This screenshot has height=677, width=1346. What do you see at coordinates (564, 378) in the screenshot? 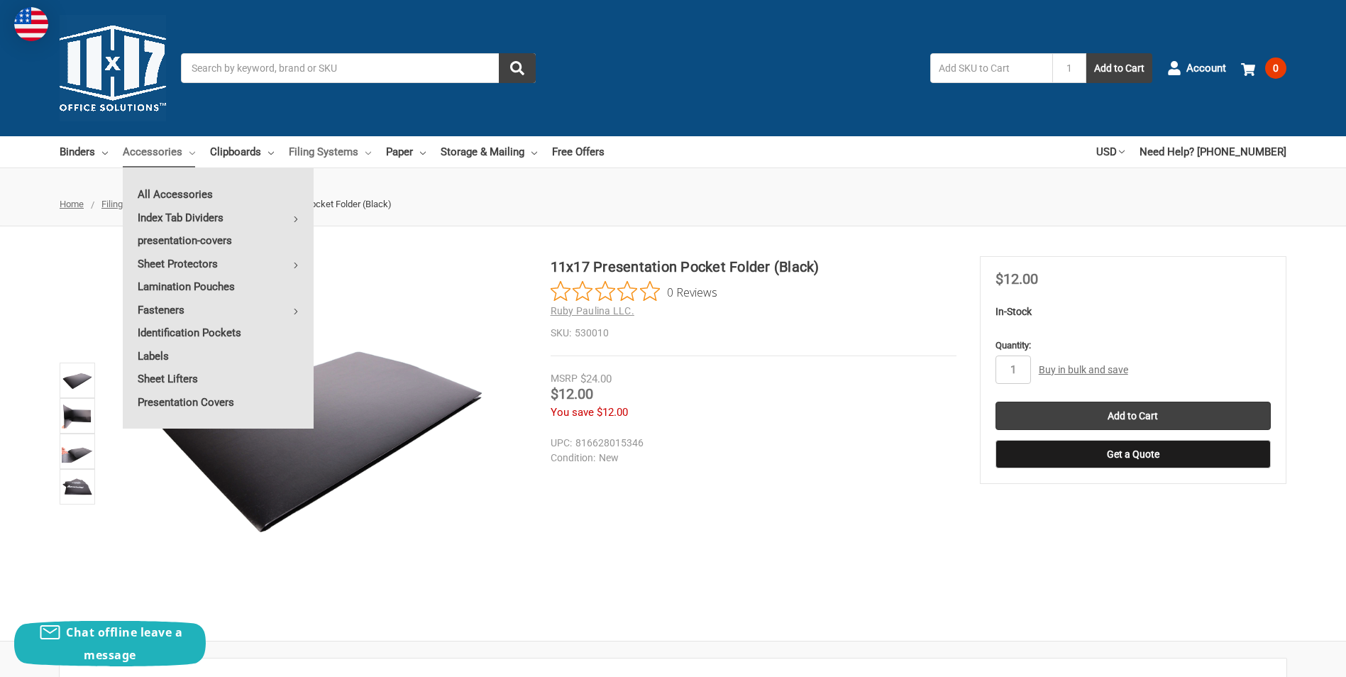
I see `div: MSRP` at bounding box center [564, 378].